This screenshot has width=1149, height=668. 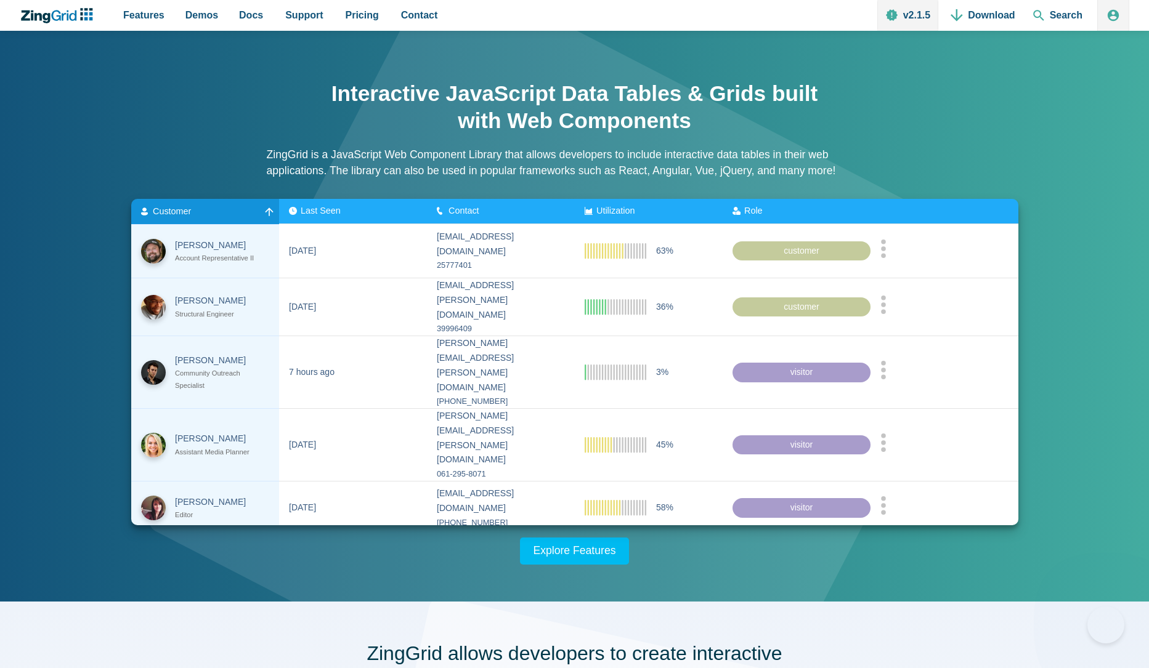 I want to click on div: Editor, so click(x=216, y=515).